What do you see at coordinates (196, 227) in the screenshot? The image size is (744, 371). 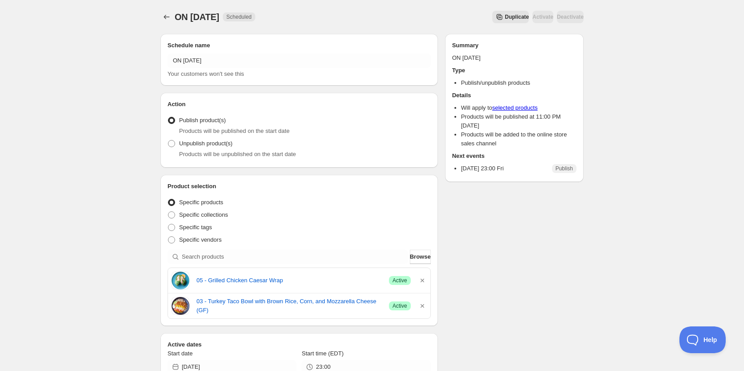 I see `span: Specific tags` at bounding box center [196, 227].